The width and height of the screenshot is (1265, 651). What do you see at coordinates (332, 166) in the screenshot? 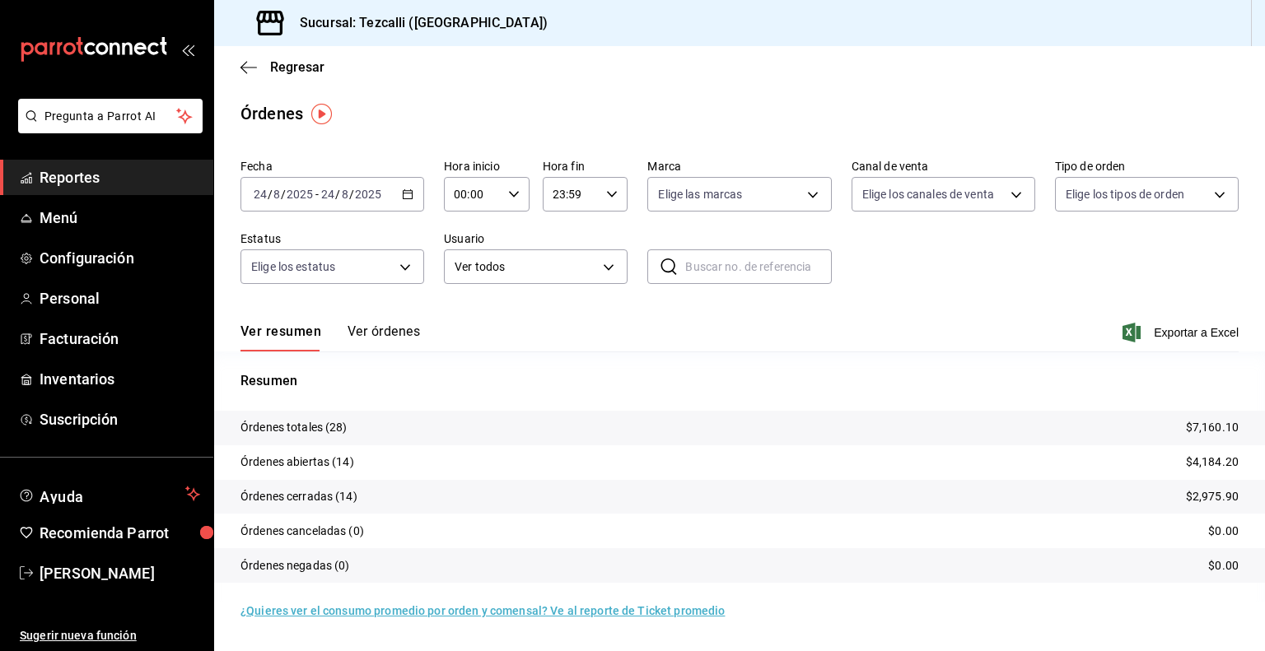
I see `label: Fecha` at bounding box center [332, 166].